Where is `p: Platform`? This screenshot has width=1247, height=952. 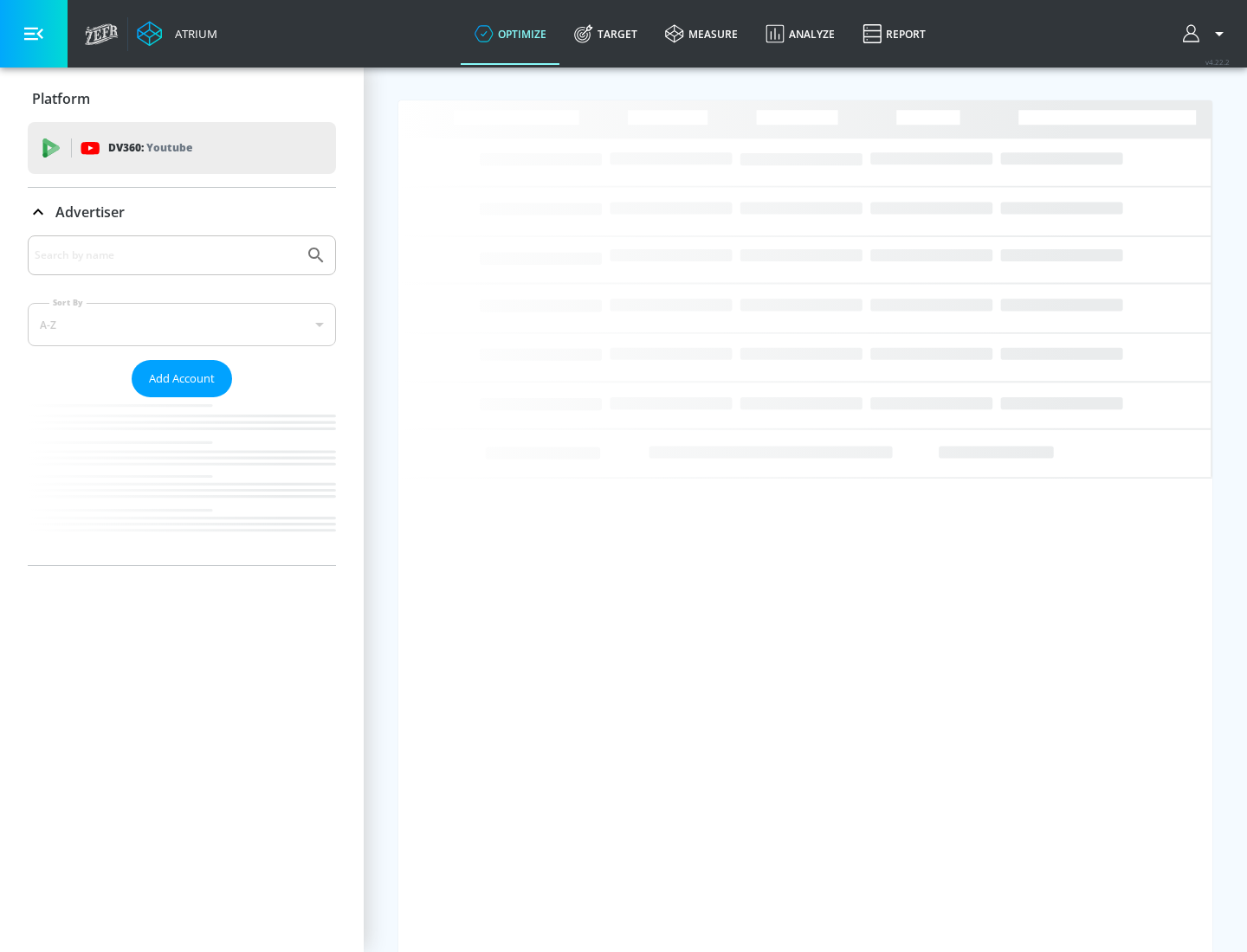
p: Platform is located at coordinates (61, 98).